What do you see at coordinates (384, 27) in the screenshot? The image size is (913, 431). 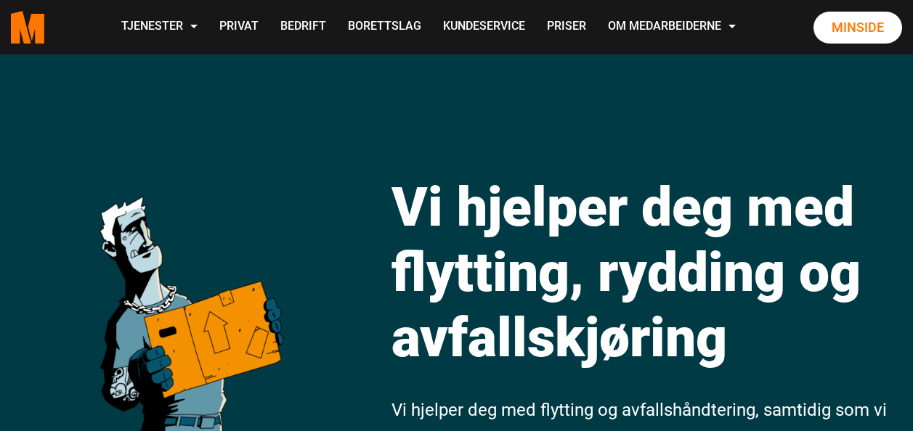 I see `a: Borettslag` at bounding box center [384, 27].